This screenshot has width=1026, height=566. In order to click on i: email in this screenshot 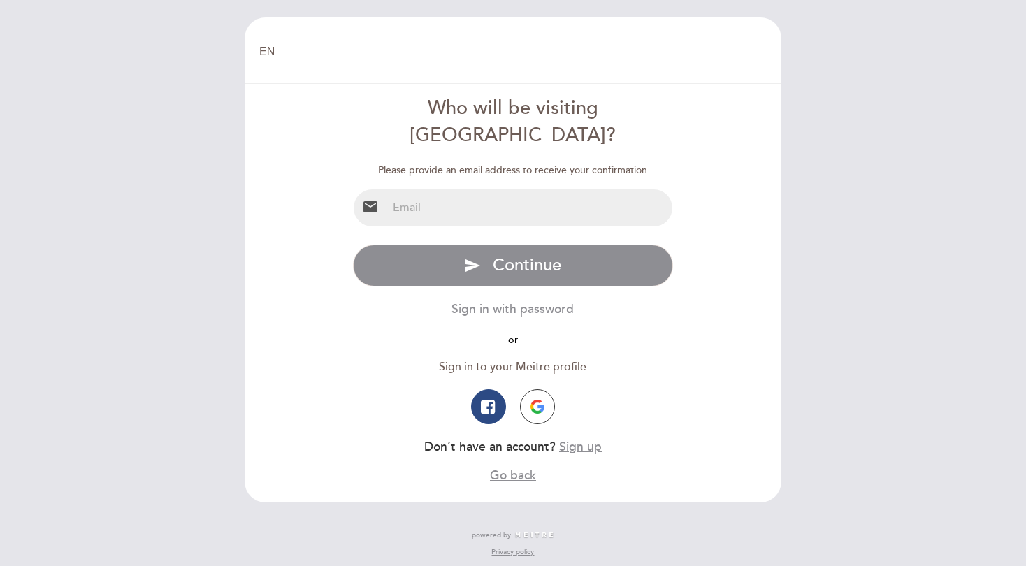, I will do `click(370, 207)`.